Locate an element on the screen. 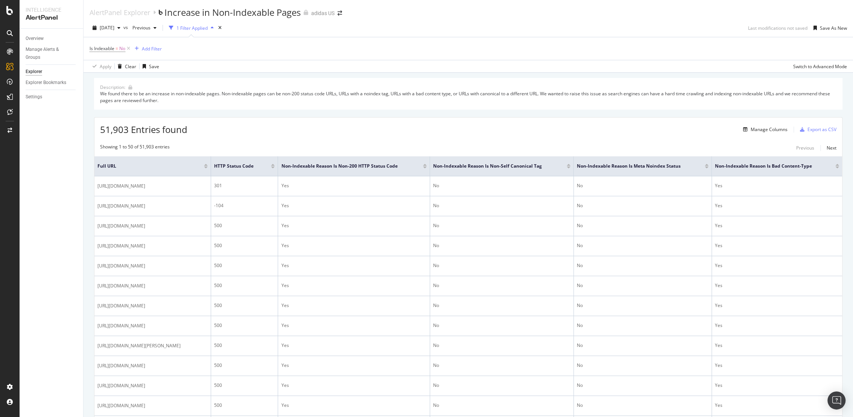 This screenshot has width=853, height=417. div: Switch to Advanced Mode is located at coordinates (820, 66).